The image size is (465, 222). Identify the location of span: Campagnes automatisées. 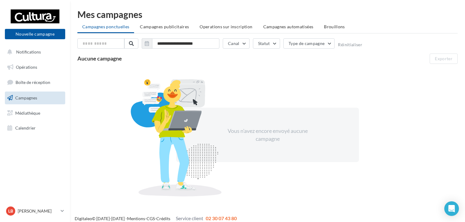
(288, 27).